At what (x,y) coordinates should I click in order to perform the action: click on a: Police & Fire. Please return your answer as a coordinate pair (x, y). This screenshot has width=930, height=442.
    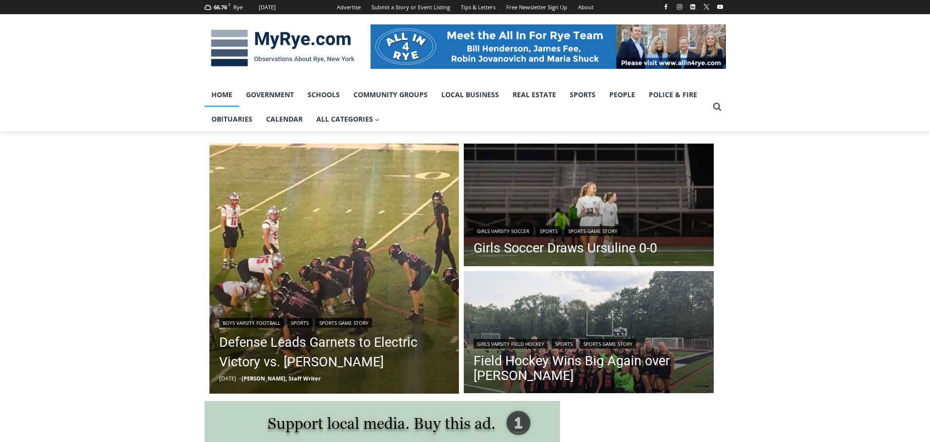
    Looking at the image, I should click on (673, 95).